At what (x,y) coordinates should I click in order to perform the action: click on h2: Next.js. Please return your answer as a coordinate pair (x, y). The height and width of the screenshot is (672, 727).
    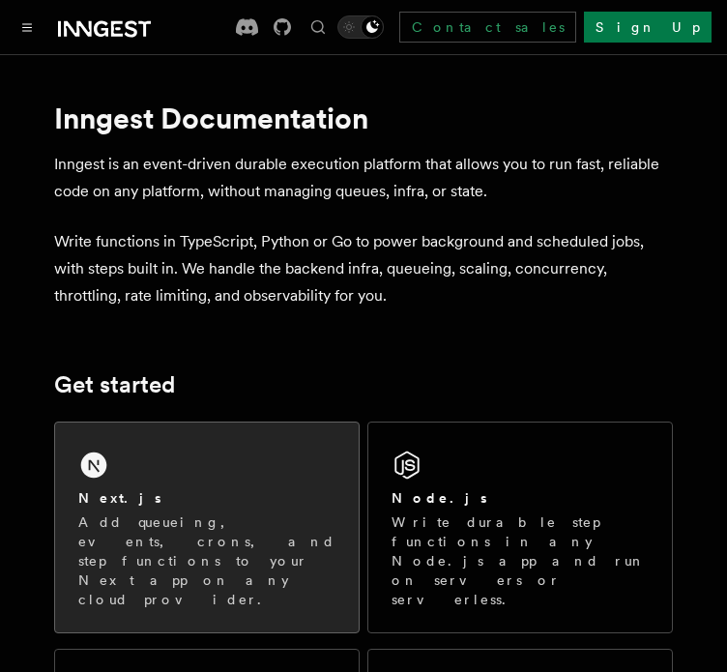
    Looking at the image, I should click on (120, 498).